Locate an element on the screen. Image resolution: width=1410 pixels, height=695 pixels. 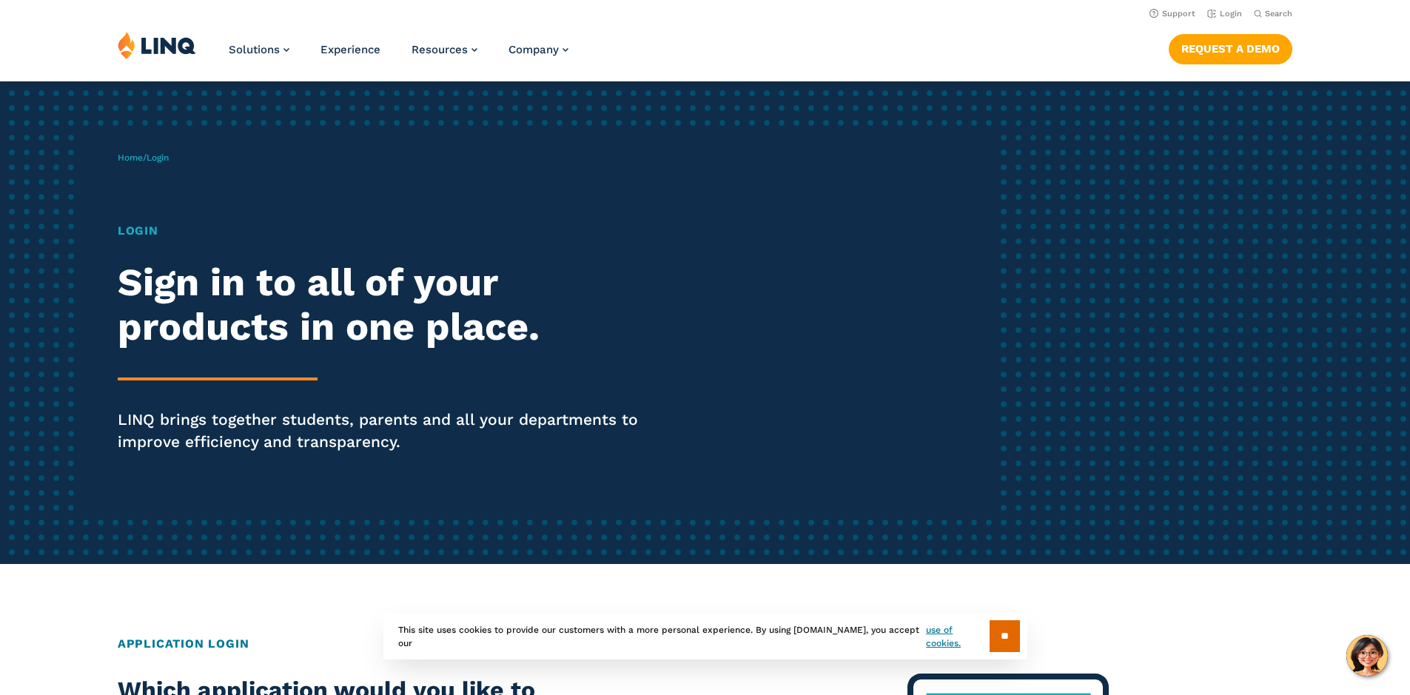
nav: Button Navigation is located at coordinates (1230, 47).